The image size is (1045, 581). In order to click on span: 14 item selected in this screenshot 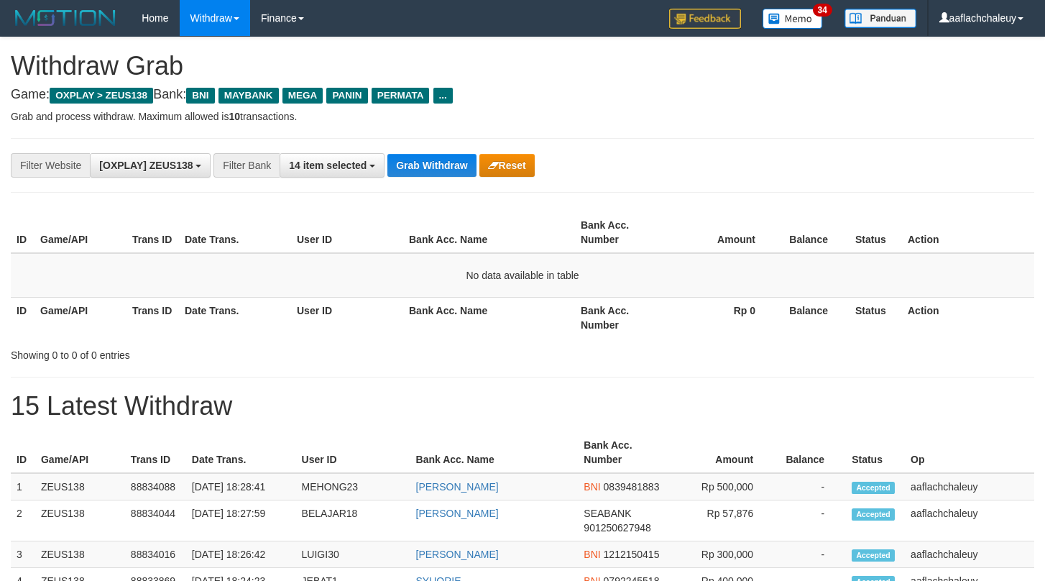, I will do `click(328, 165)`.